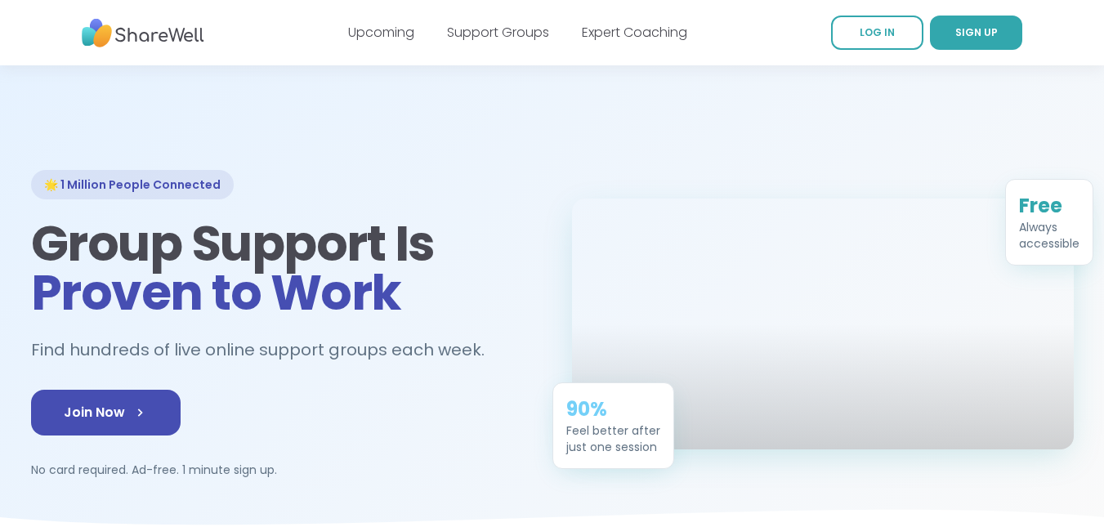  I want to click on a: Join Now, so click(105, 413).